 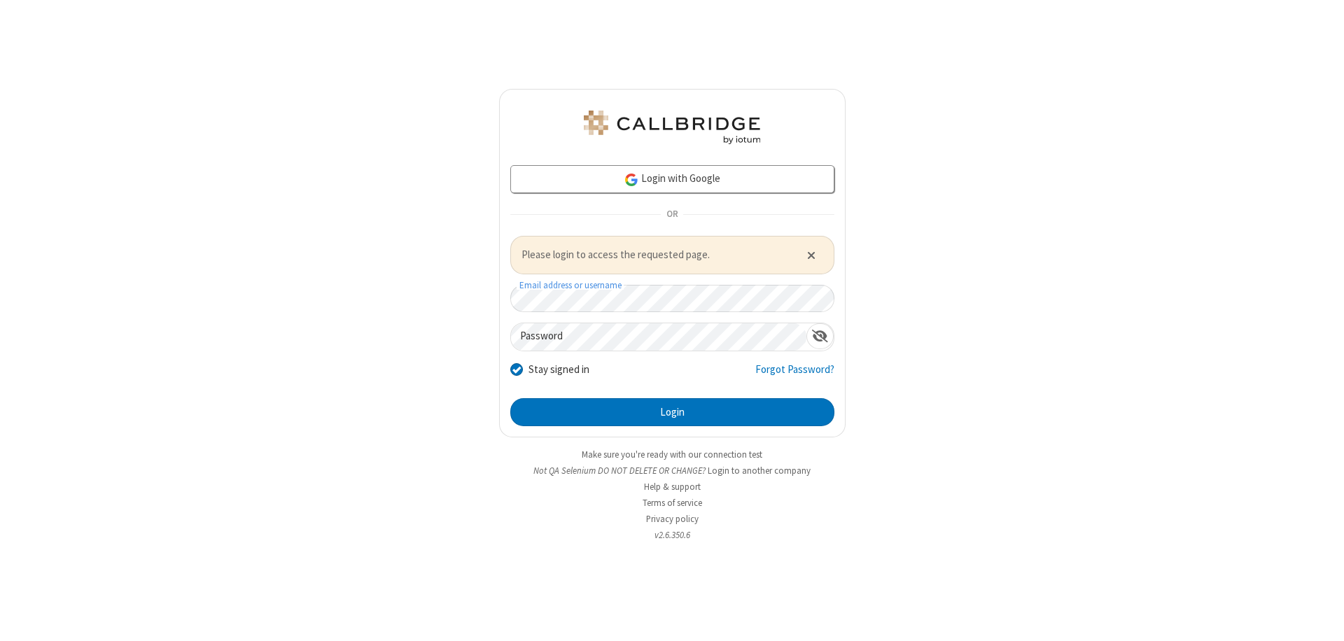 What do you see at coordinates (659, 337) in the screenshot?
I see `input: Password` at bounding box center [659, 337].